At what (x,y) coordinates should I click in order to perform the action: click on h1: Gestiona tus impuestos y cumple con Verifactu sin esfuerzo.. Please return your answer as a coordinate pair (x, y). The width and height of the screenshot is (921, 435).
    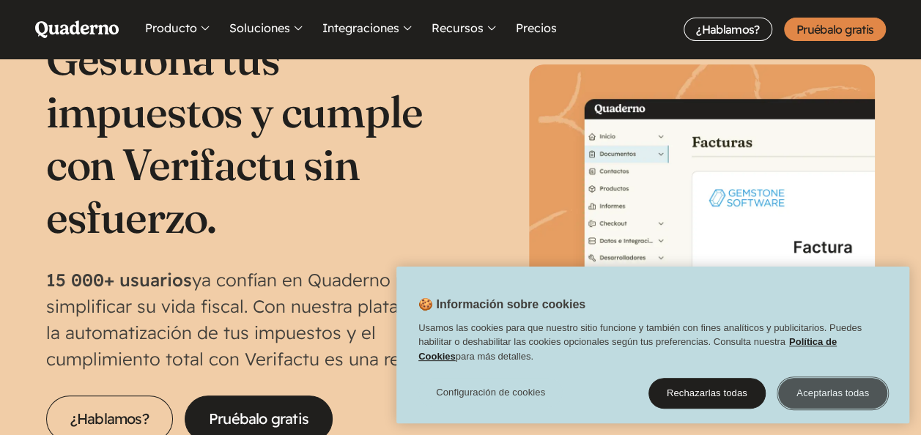
    Looking at the image, I should click on (254, 138).